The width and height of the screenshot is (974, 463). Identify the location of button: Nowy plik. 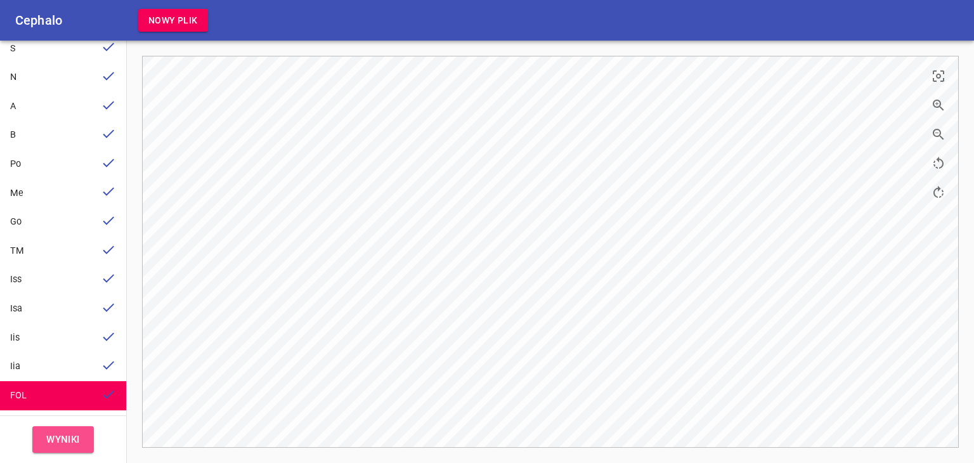
(173, 20).